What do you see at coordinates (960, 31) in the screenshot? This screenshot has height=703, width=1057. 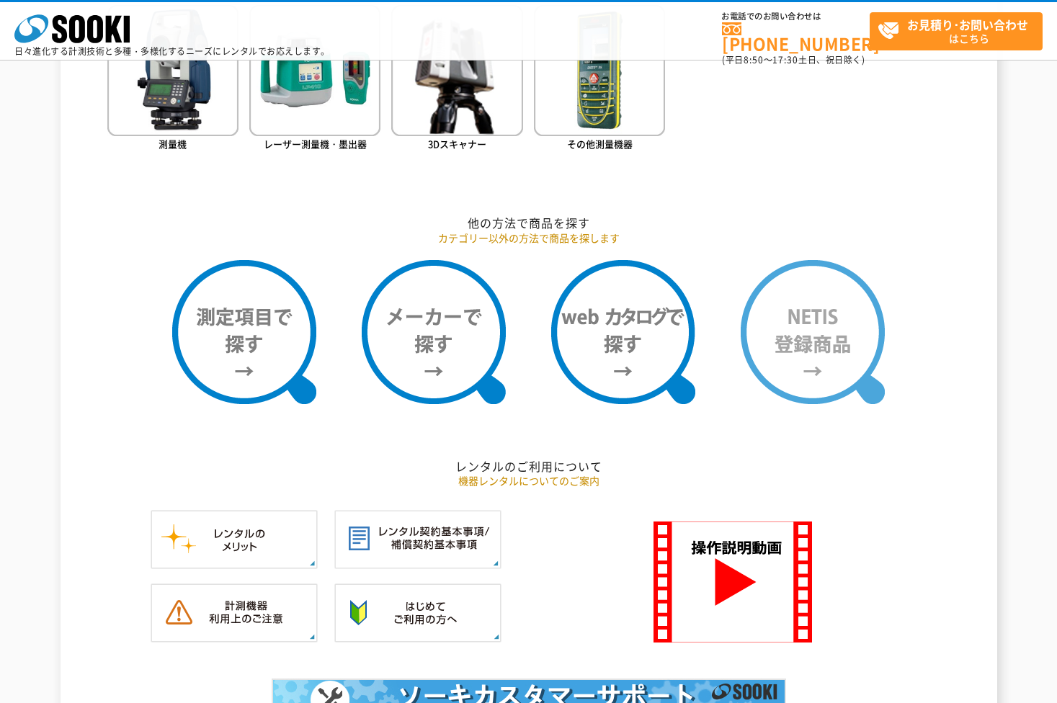 I see `span: はこちら` at bounding box center [960, 31].